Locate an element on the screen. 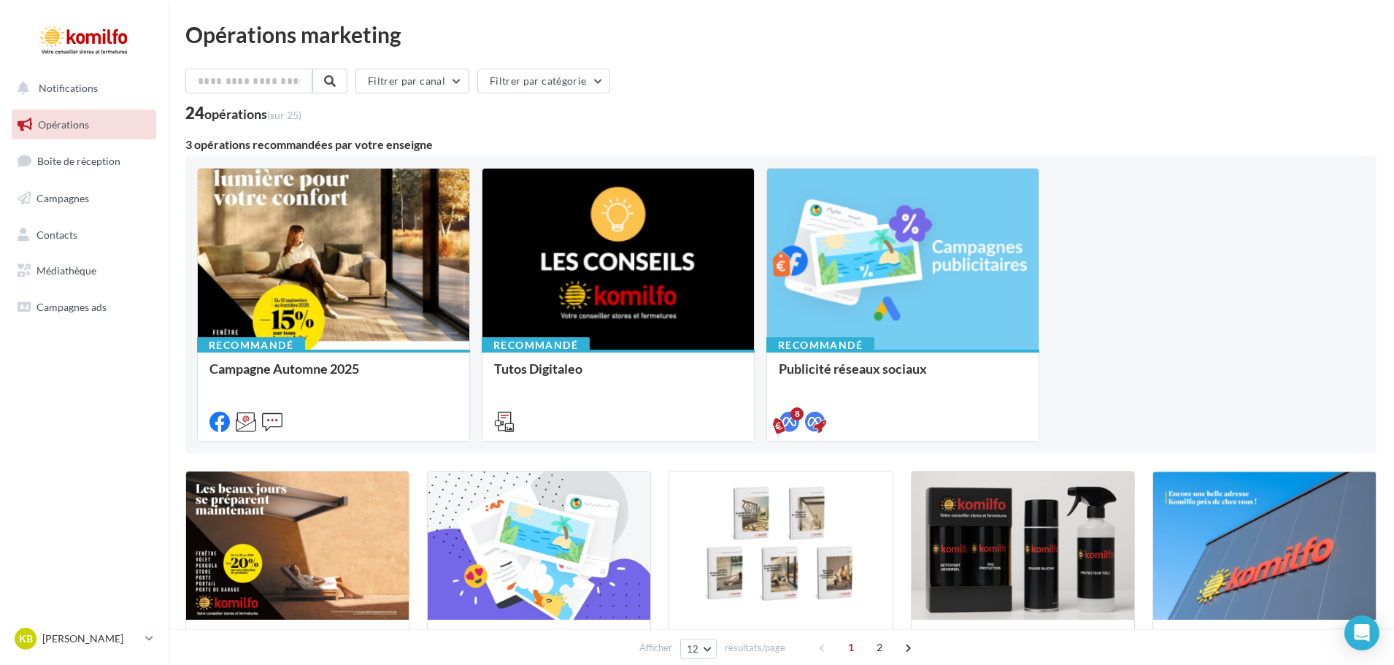 The width and height of the screenshot is (1394, 665). span: Campagnes ads is located at coordinates (72, 307).